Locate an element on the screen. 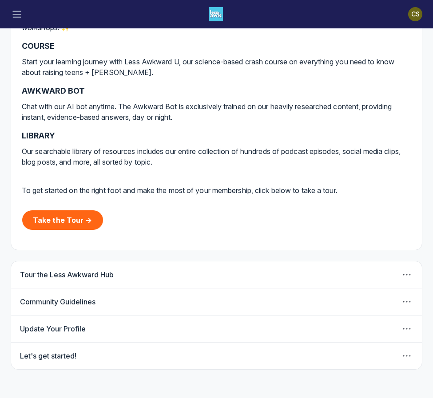 The image size is (433, 398). a: Community Guidelines is located at coordinates (58, 302).